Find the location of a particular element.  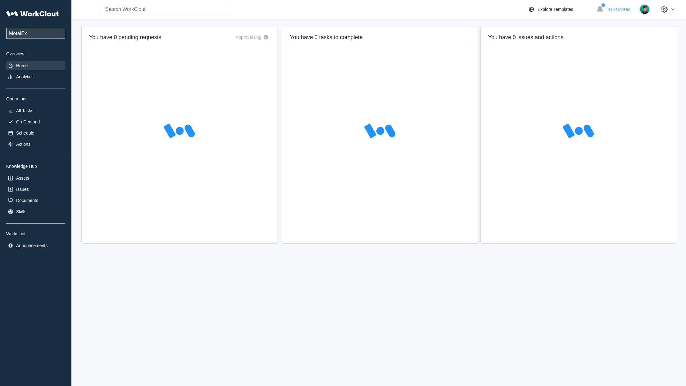

div: On-Demand is located at coordinates (28, 122).